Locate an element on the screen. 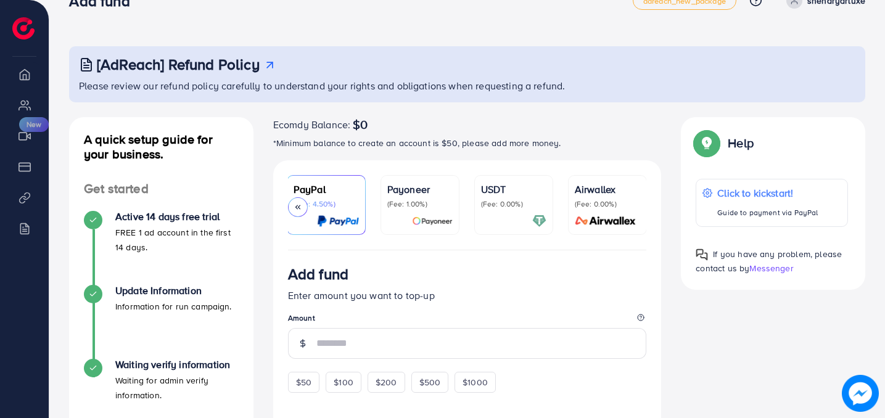  p: USDT is located at coordinates (514, 189).